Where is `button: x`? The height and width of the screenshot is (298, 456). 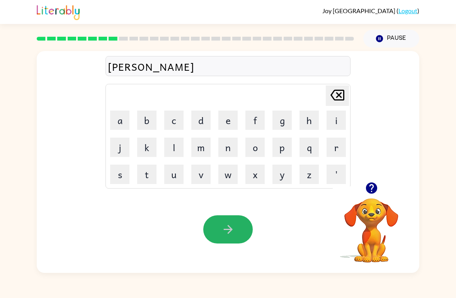 button: x is located at coordinates (255, 174).